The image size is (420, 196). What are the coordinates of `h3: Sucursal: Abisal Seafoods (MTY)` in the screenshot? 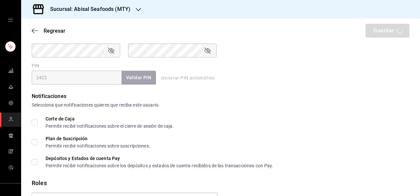 It's located at (87, 9).